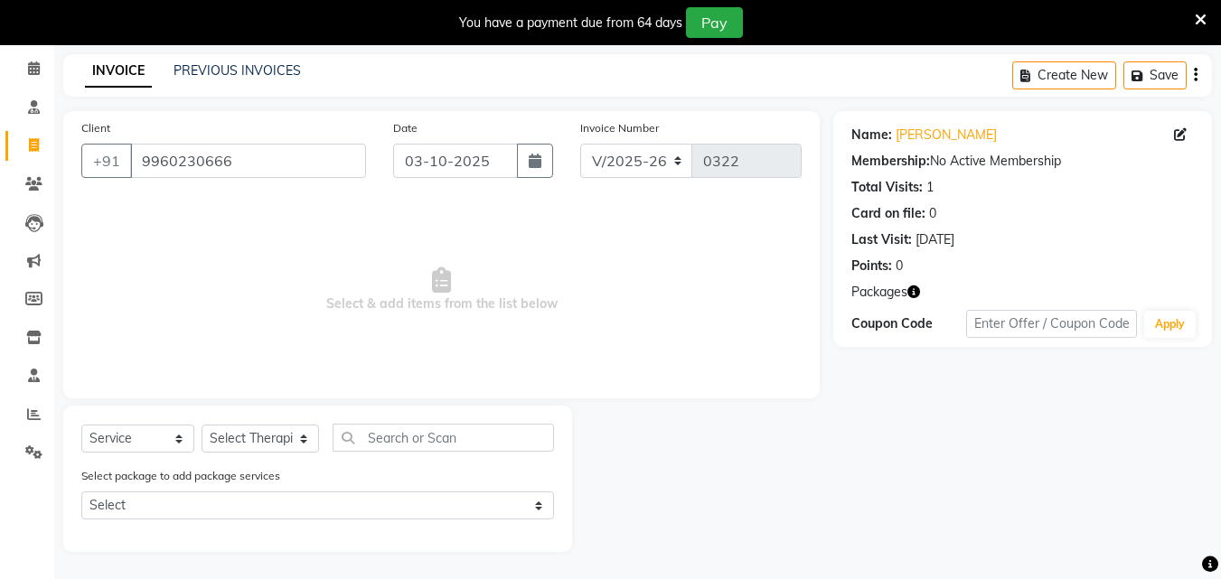  What do you see at coordinates (1051, 324) in the screenshot?
I see `input: Enter Offer / Coupon Code` at bounding box center [1051, 324].